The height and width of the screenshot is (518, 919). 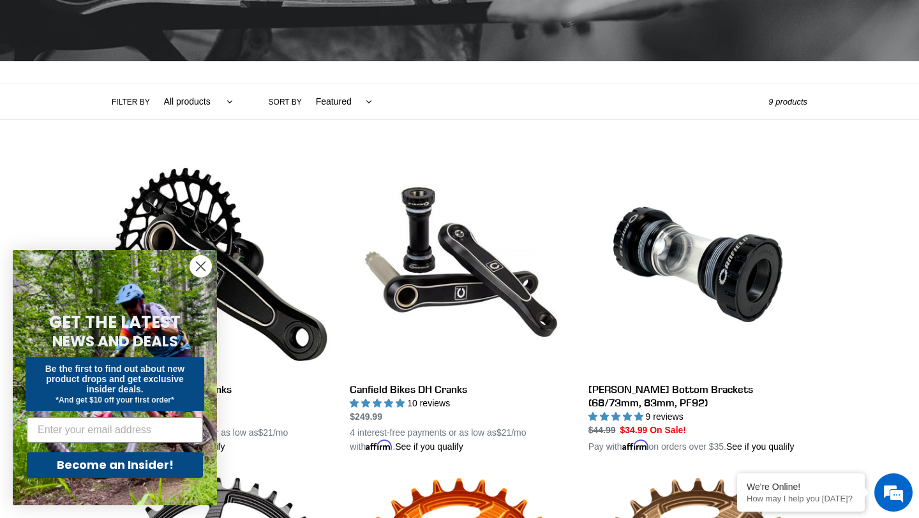 What do you see at coordinates (115, 341) in the screenshot?
I see `span: NEWS AND DEALS` at bounding box center [115, 341].